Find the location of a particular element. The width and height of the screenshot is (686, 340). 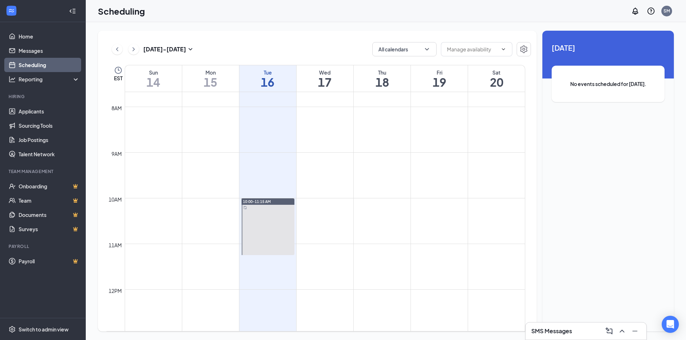

svg: Clock is located at coordinates (118, 70).